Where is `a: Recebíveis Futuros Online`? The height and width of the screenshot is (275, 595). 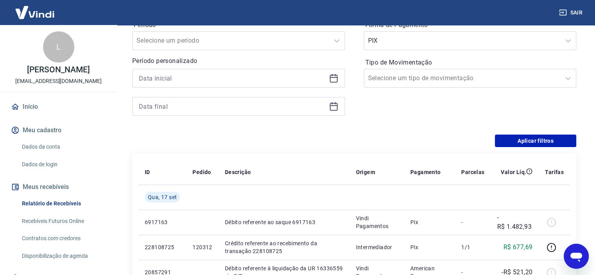 a: Recebíveis Futuros Online is located at coordinates (63, 221).